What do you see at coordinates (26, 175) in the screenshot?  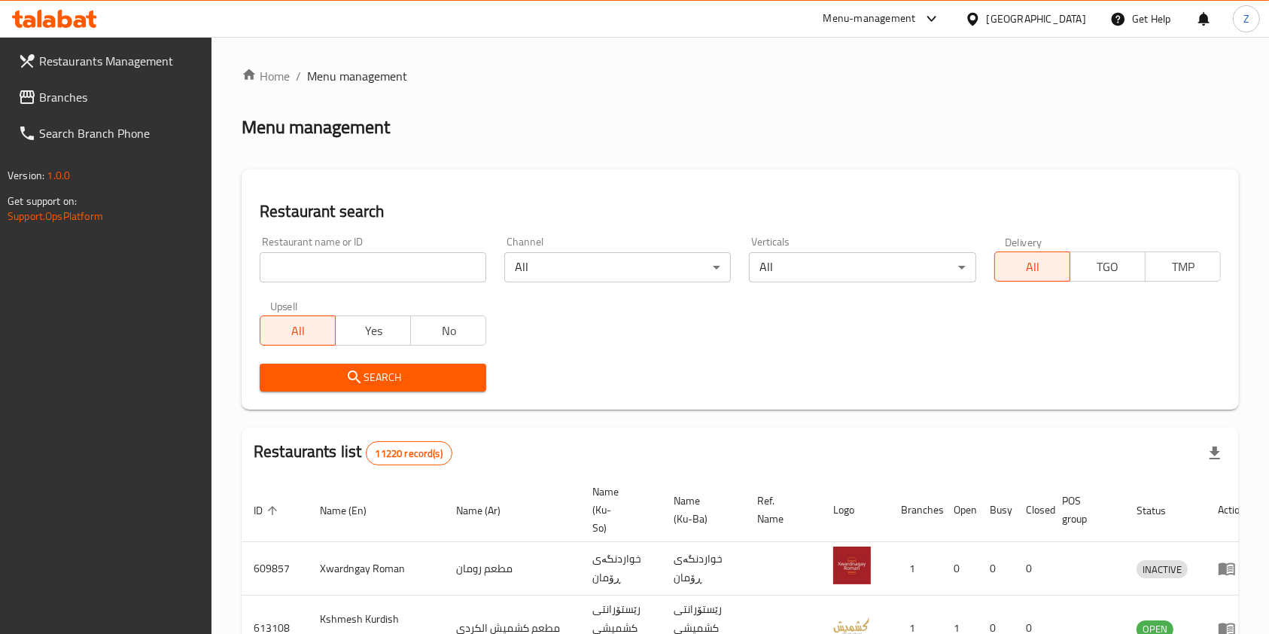 I see `span: Version:` at bounding box center [26, 175].